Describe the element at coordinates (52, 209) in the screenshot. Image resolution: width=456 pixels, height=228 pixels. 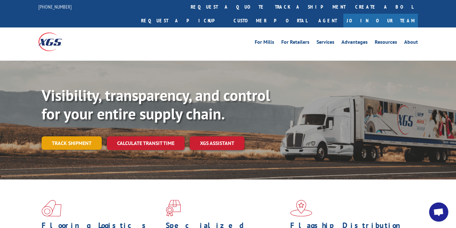
I see `img: xgs-icon-total-supply-chain-intelligence-red` at that location.